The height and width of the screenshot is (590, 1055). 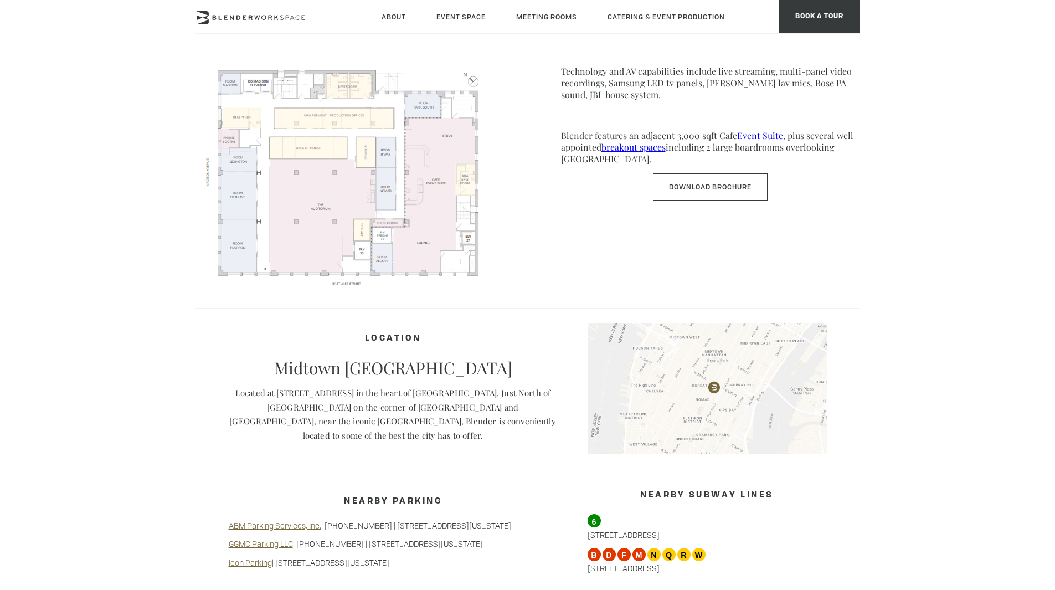 I want to click on a: breakout spaces, so click(x=634, y=147).